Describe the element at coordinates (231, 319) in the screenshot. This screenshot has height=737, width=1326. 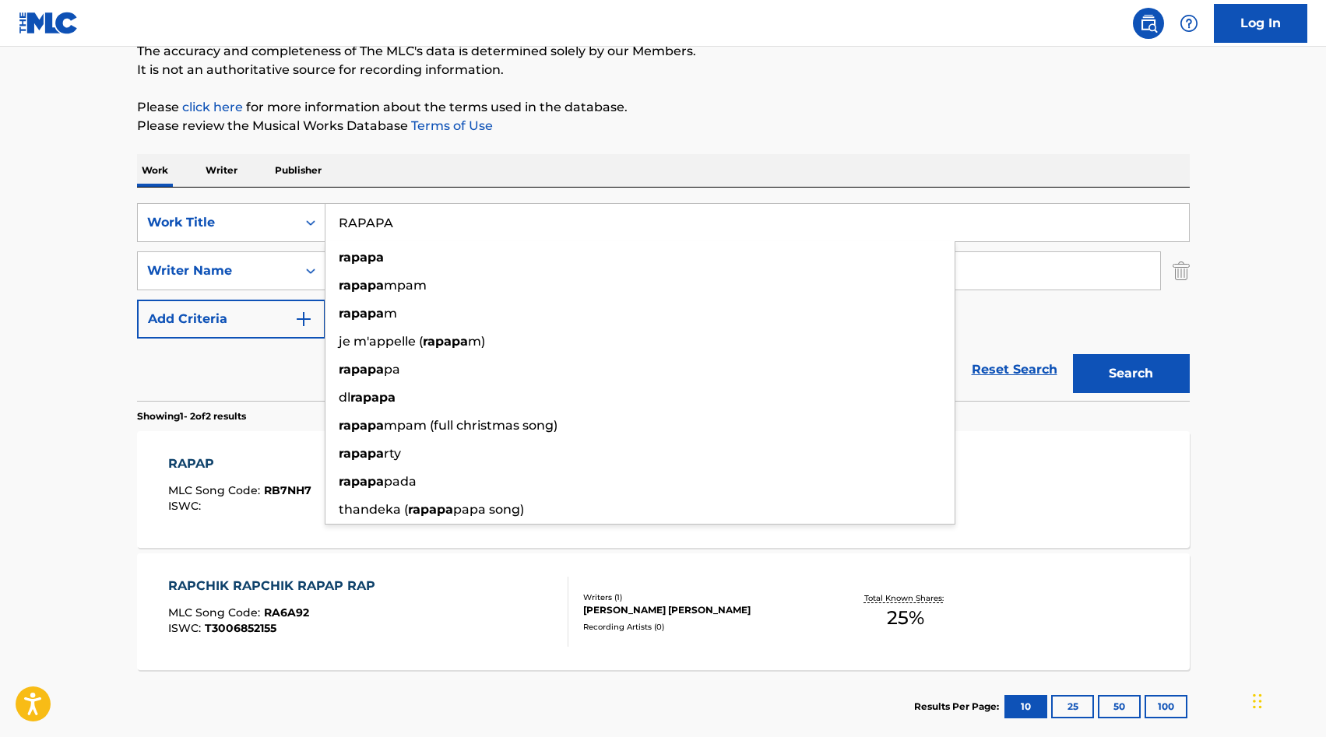
I see `button: Add Criteria` at that location.